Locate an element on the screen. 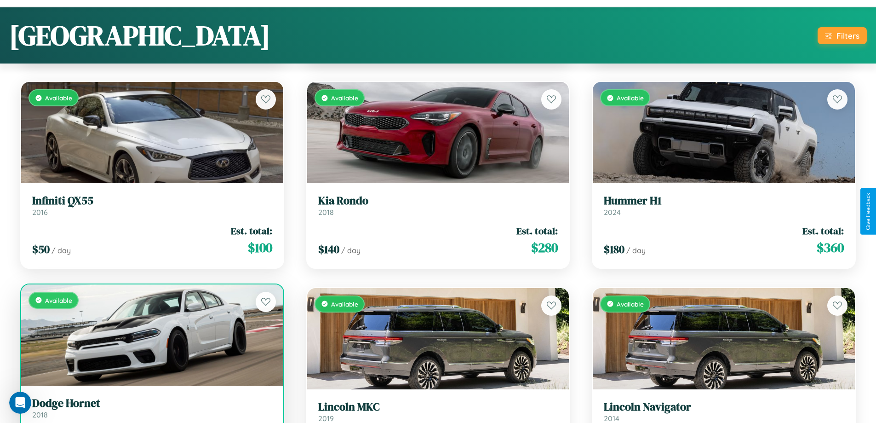 Image resolution: width=876 pixels, height=423 pixels. a: Lincoln MKC2019 is located at coordinates (438, 411).